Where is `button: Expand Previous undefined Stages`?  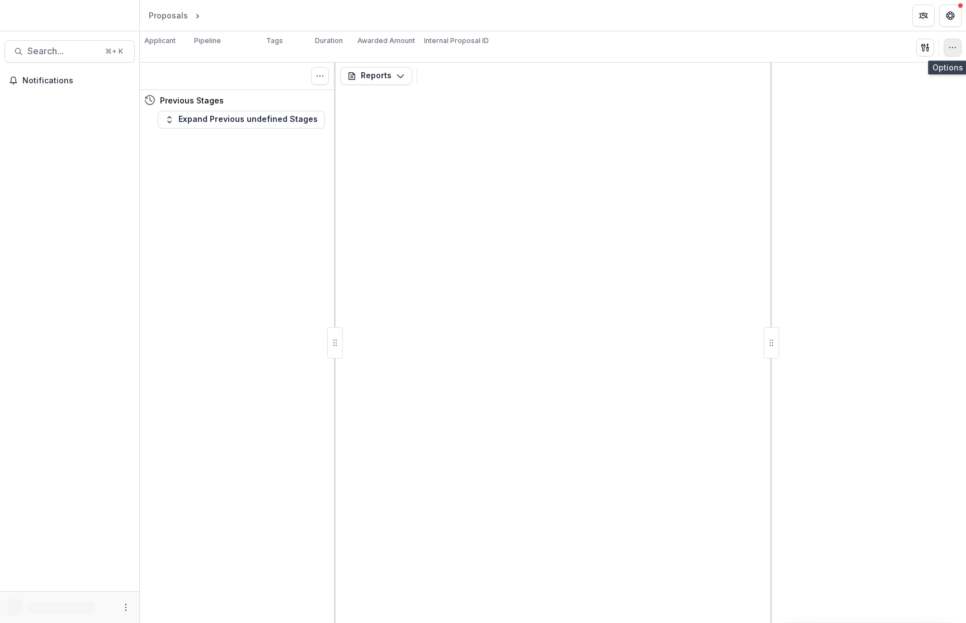 button: Expand Previous undefined Stages is located at coordinates (241, 120).